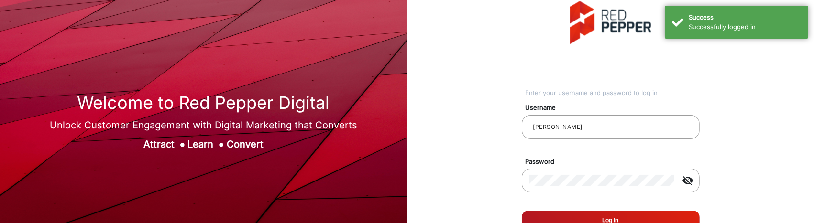 The height and width of the screenshot is (223, 814). Describe the element at coordinates (611, 127) in the screenshot. I see `input: Your username` at that location.